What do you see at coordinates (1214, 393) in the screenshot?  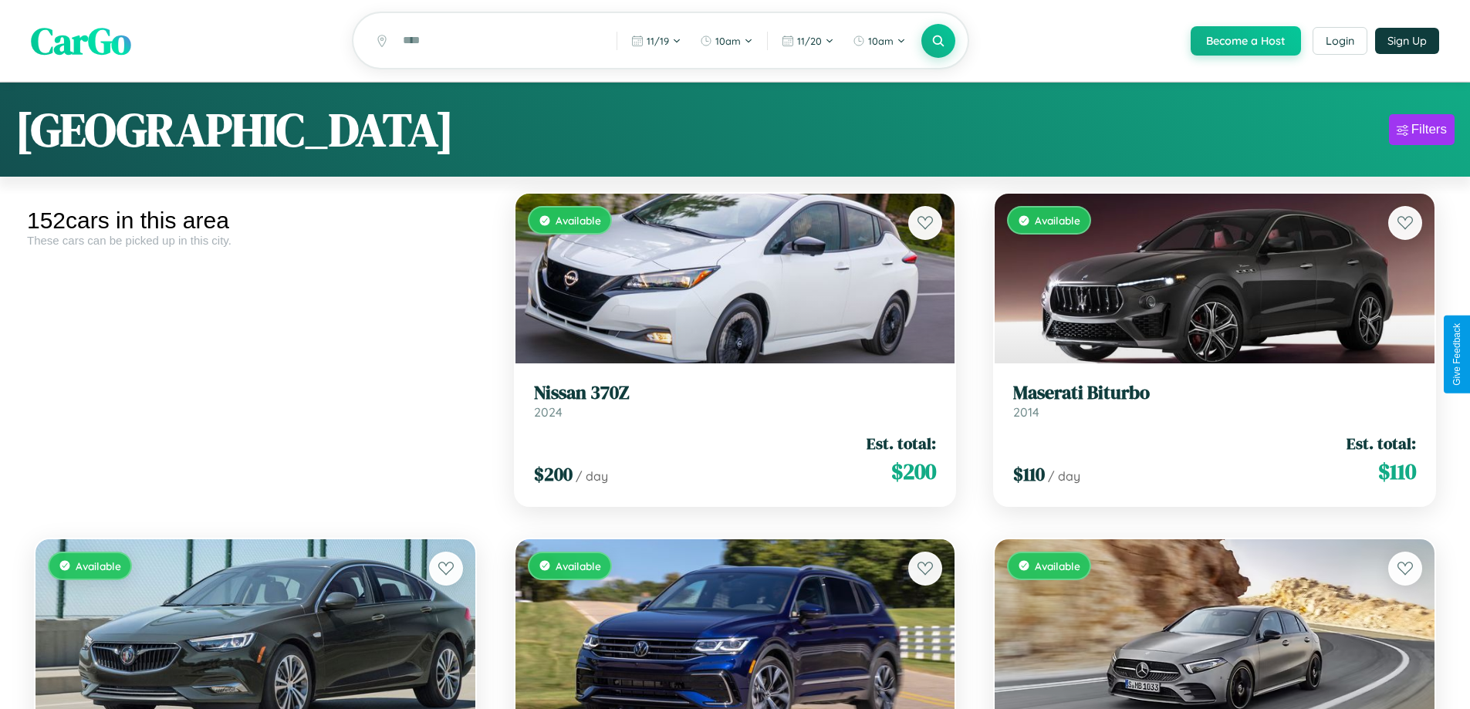 I see `h3: Maserati Biturbo` at bounding box center [1214, 393].